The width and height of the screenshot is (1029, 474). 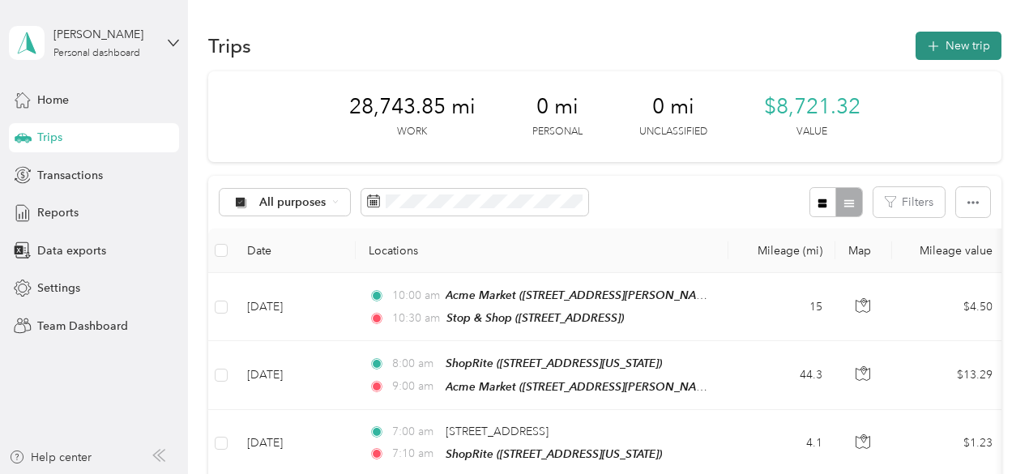 I want to click on span: Reports, so click(x=58, y=212).